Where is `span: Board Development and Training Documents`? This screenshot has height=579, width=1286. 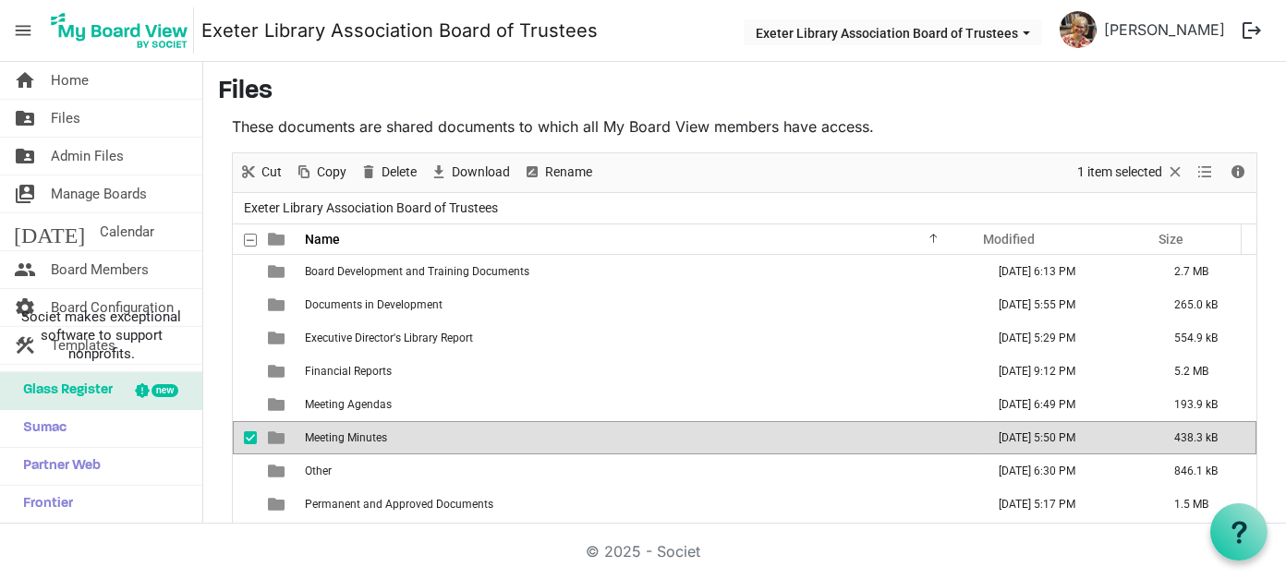
span: Board Development and Training Documents is located at coordinates (417, 272).